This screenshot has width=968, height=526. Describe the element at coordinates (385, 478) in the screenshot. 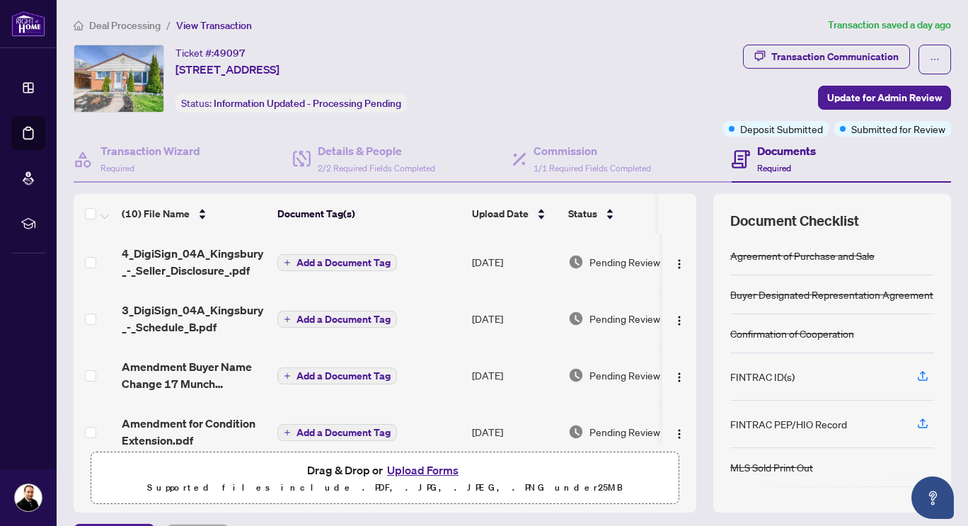

I see `span: Drag & Drop orUpload FormsSupported files include .PDF, .JPG, .JPEG, .PNG under25MB` at that location.